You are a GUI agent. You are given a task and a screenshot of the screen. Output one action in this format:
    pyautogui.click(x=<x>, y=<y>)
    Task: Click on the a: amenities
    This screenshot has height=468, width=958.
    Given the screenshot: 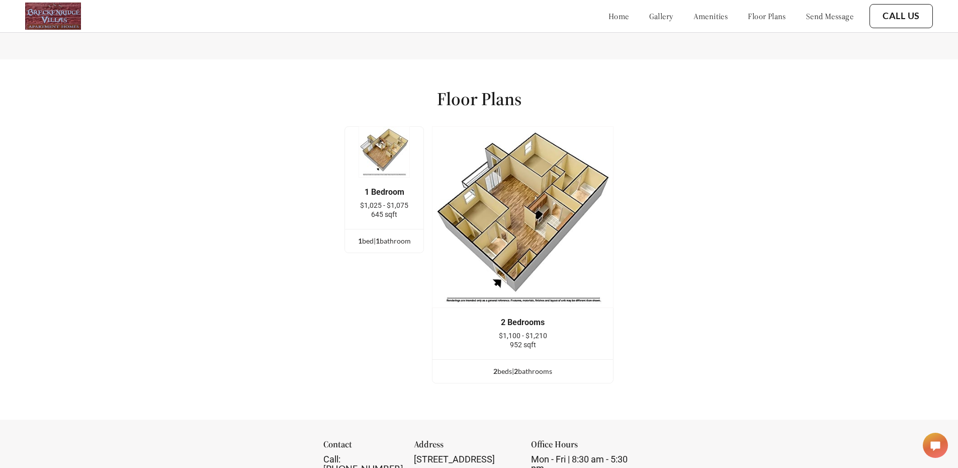 What is the action you would take?
    pyautogui.click(x=711, y=16)
    